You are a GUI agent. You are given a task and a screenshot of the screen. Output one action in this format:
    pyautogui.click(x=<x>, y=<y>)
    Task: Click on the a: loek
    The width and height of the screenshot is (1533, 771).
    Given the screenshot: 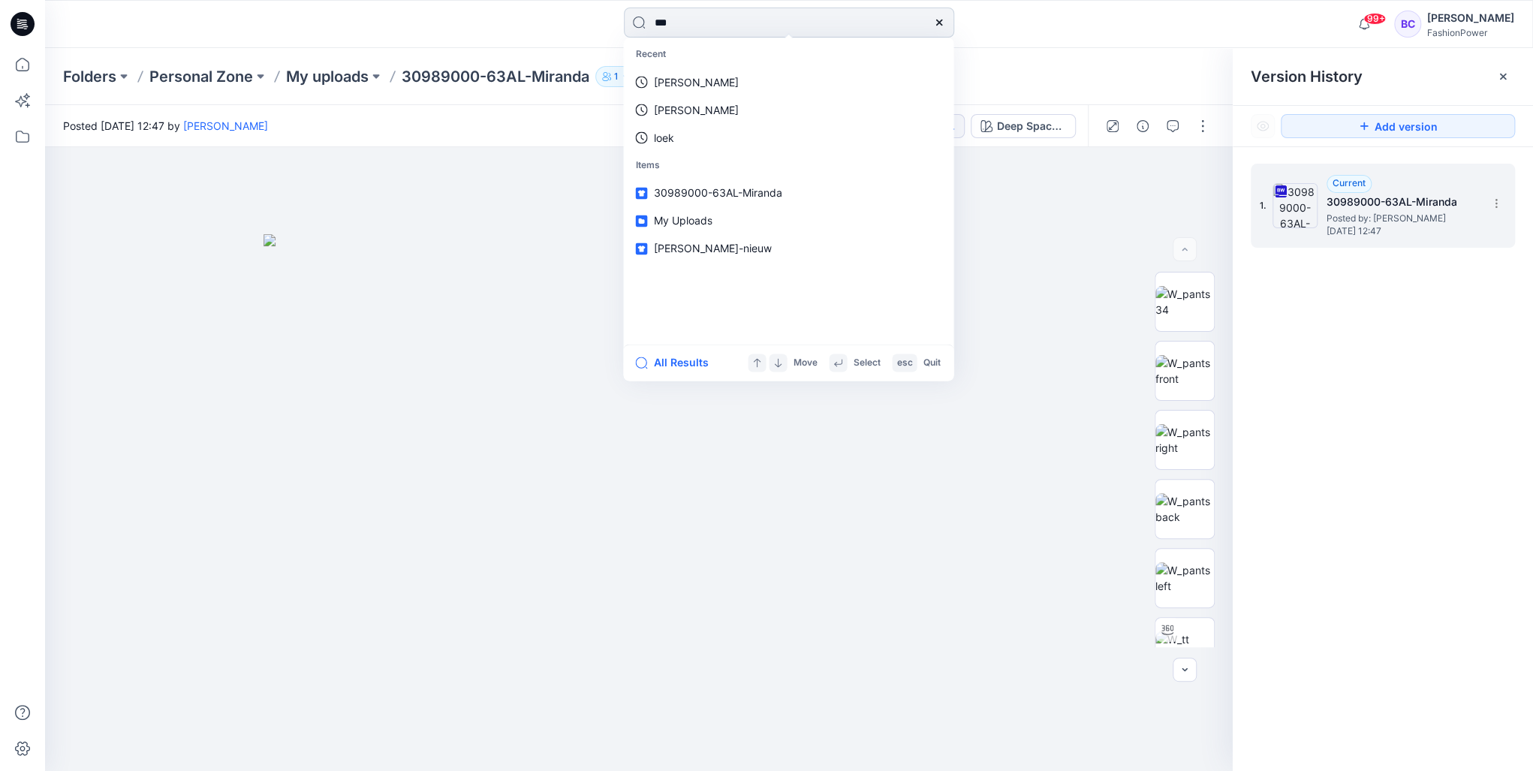 What is the action you would take?
    pyautogui.click(x=788, y=137)
    